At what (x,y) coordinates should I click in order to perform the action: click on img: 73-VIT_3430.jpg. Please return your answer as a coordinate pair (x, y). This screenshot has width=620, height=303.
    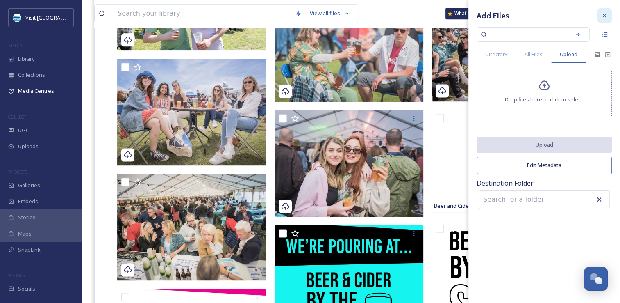
    Looking at the image, I should click on (192, 227).